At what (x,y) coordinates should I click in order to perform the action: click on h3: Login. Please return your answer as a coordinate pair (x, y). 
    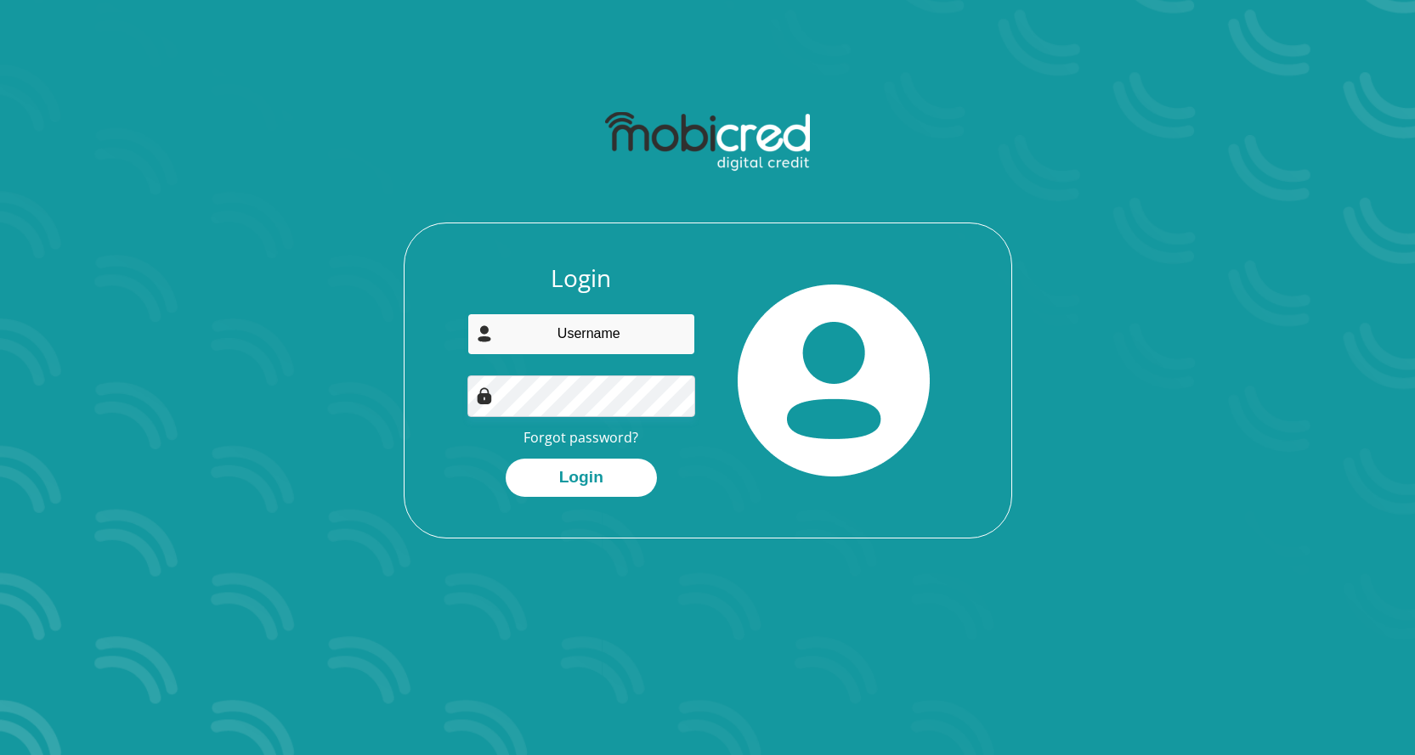
    Looking at the image, I should click on (581, 279).